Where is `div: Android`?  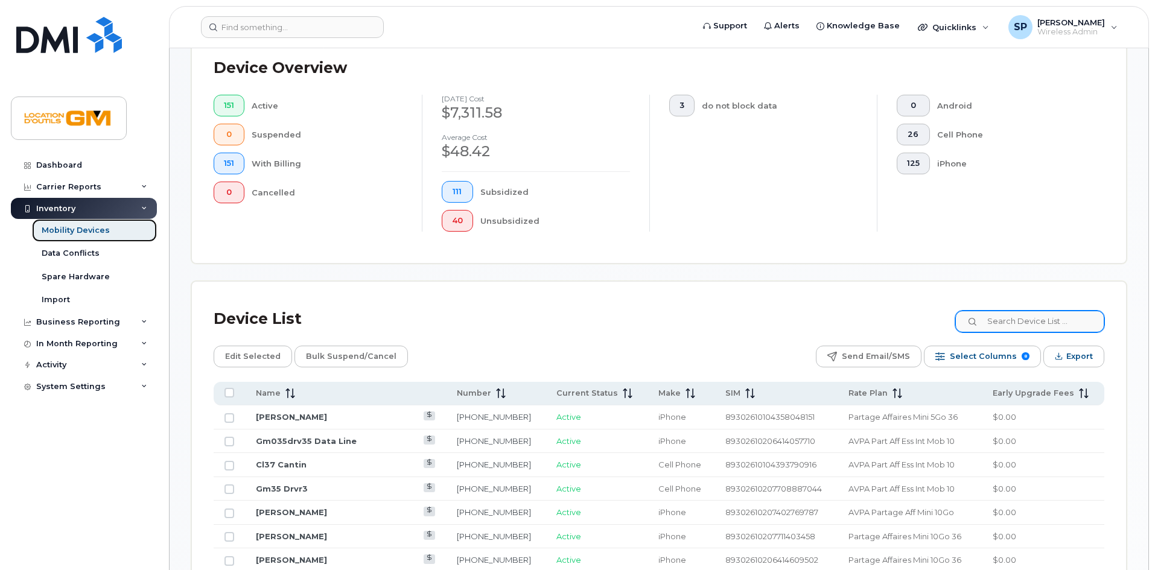
div: Android is located at coordinates (1012, 106).